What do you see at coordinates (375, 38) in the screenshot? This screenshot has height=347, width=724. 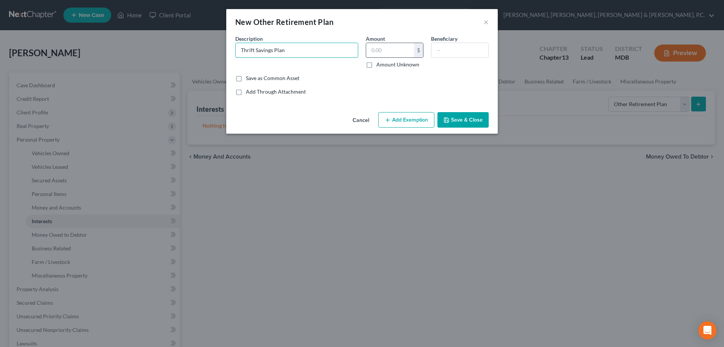 I see `label: Amount` at bounding box center [375, 38].